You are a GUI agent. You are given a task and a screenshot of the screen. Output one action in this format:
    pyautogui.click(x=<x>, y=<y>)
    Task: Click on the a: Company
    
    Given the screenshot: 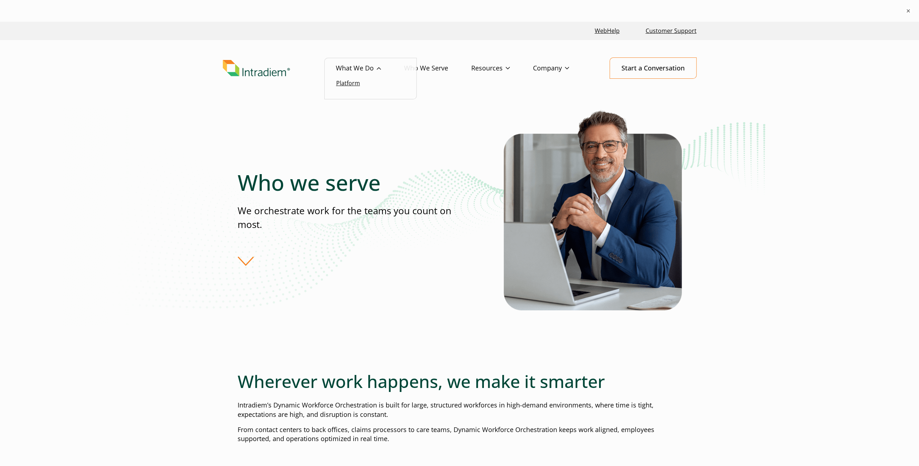 What is the action you would take?
    pyautogui.click(x=562, y=68)
    